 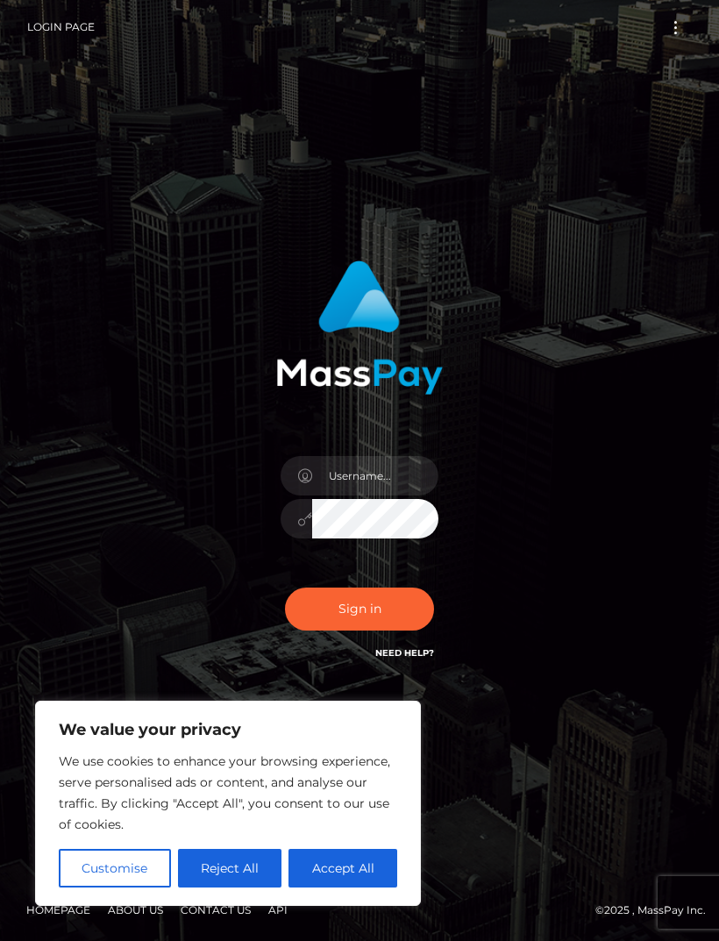 I want to click on div: We value your privacy, so click(x=228, y=803).